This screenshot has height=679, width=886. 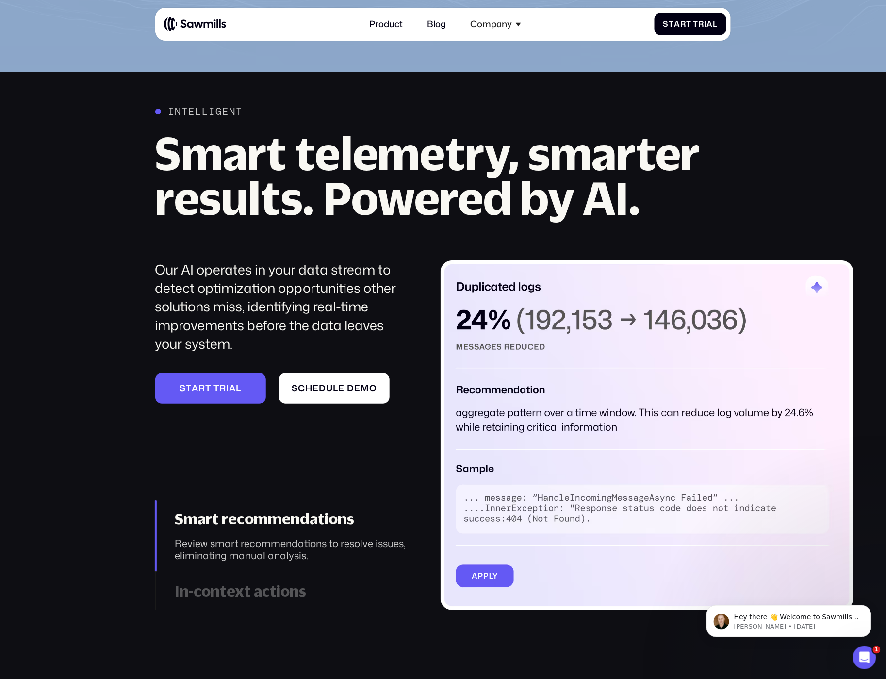 What do you see at coordinates (293, 519) in the screenshot?
I see `div: Smart recommendations` at bounding box center [293, 519].